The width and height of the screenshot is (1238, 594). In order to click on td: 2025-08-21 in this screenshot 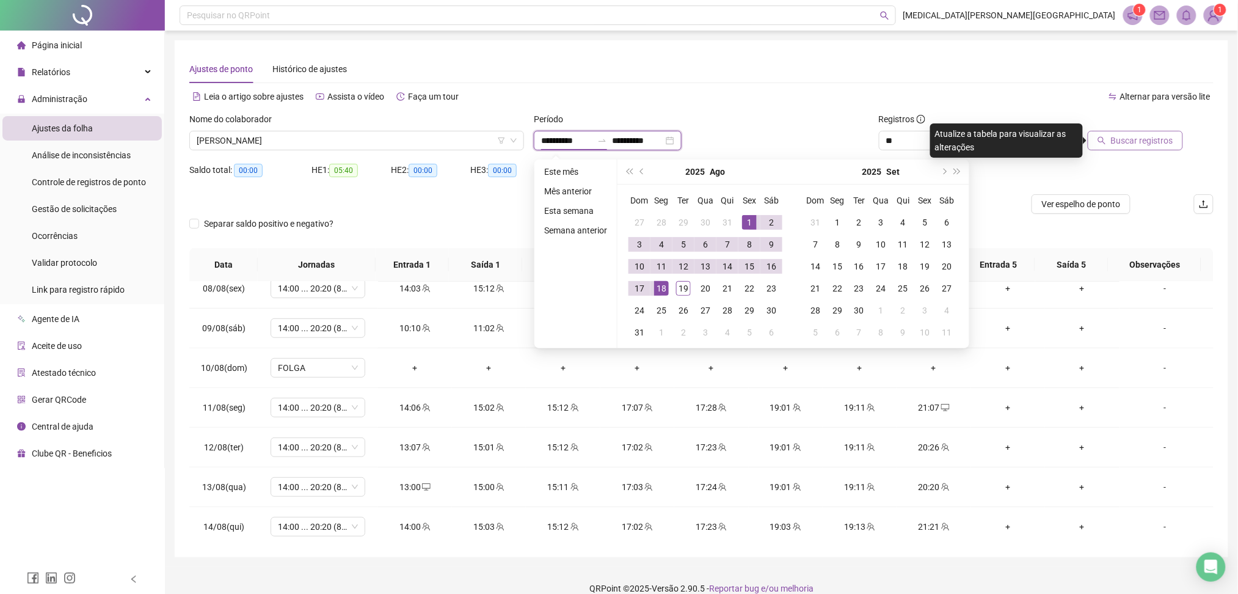, I will do `click(728, 288)`.